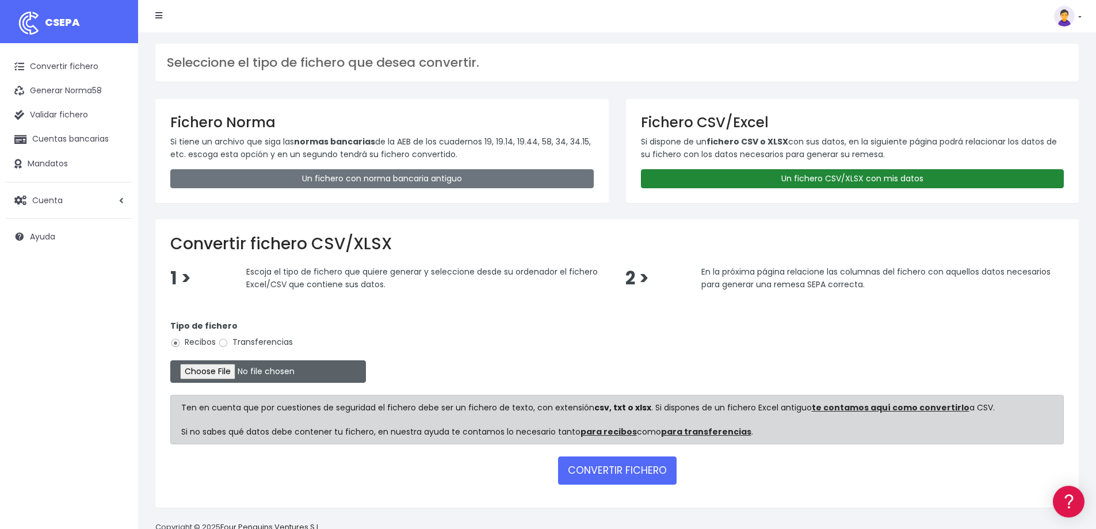 This screenshot has height=529, width=1096. I want to click on button: Contáctanos, so click(115, 318).